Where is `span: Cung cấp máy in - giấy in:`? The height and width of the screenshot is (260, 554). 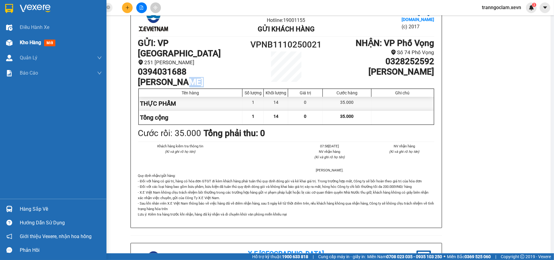 span: Cung cấp máy in - giấy in: is located at coordinates (342, 256).